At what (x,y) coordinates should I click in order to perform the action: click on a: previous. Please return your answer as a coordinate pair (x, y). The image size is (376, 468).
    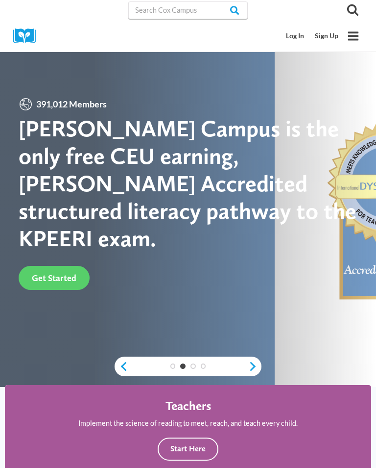
    Looking at the image, I should click on (121, 366).